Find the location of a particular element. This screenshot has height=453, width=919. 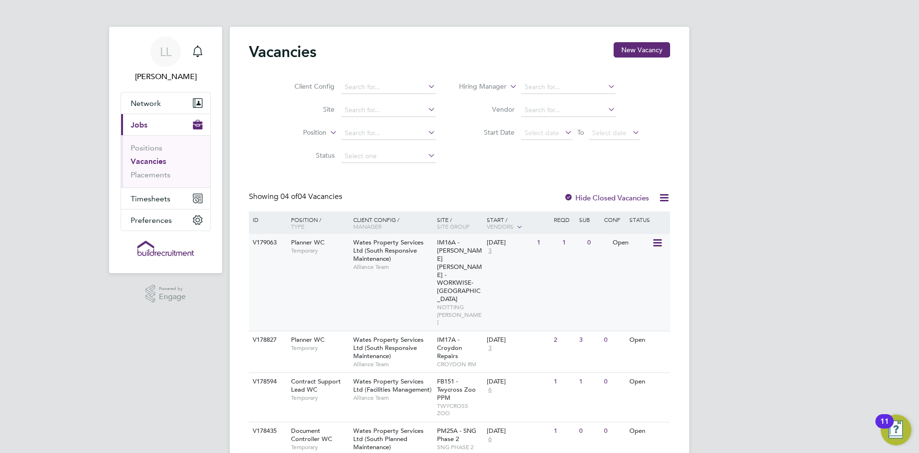

span: Lizzie Lee is located at coordinates (166, 77).